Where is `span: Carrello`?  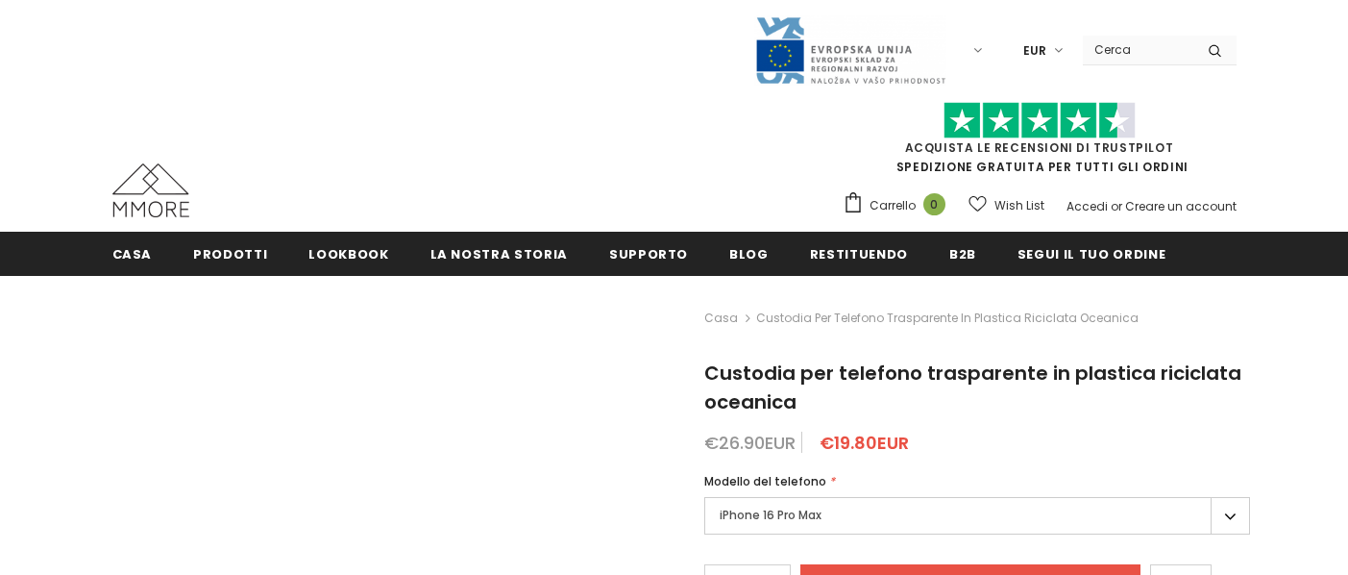 span: Carrello is located at coordinates (893, 206).